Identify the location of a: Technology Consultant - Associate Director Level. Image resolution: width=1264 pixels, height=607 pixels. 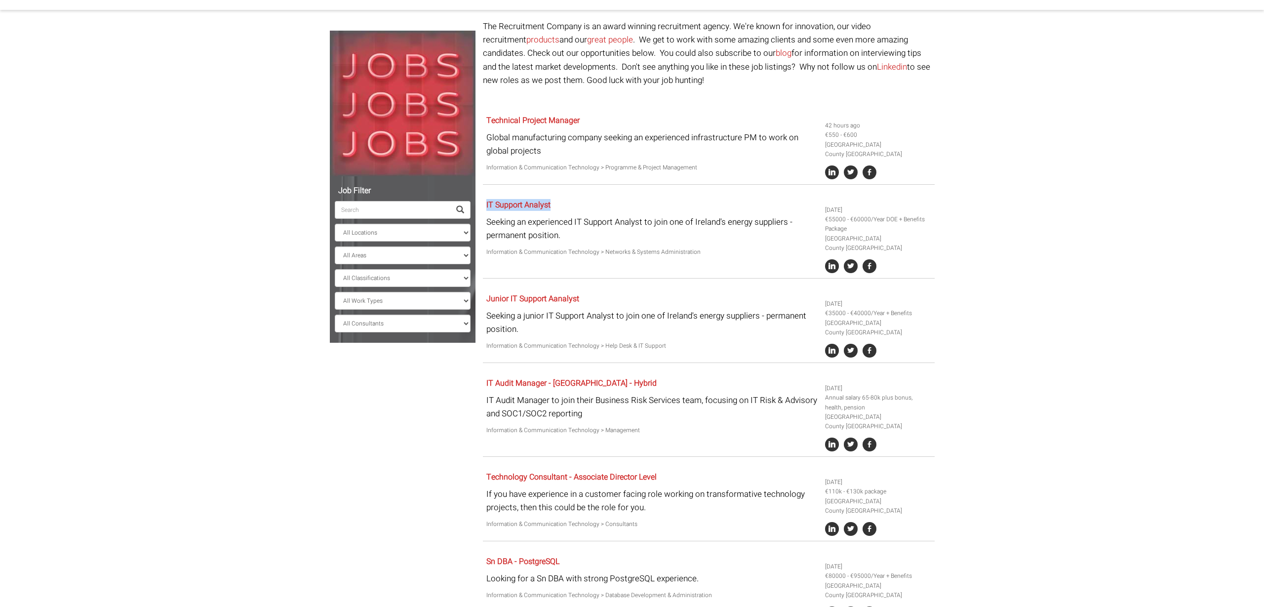
(571, 477).